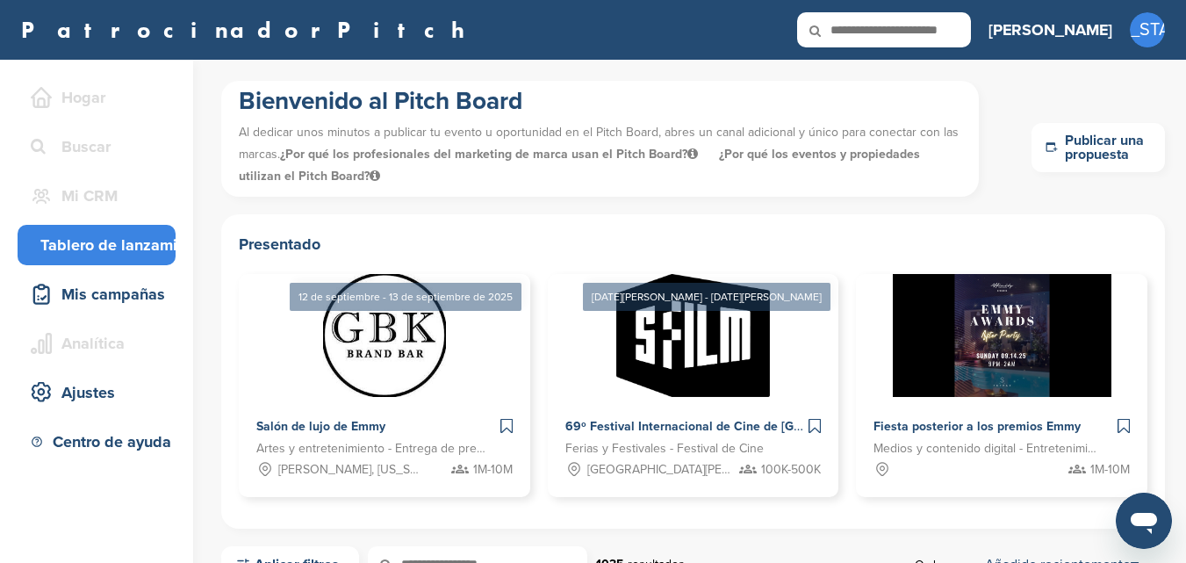  What do you see at coordinates (86, 147) in the screenshot?
I see `font: Buscar` at bounding box center [86, 147].